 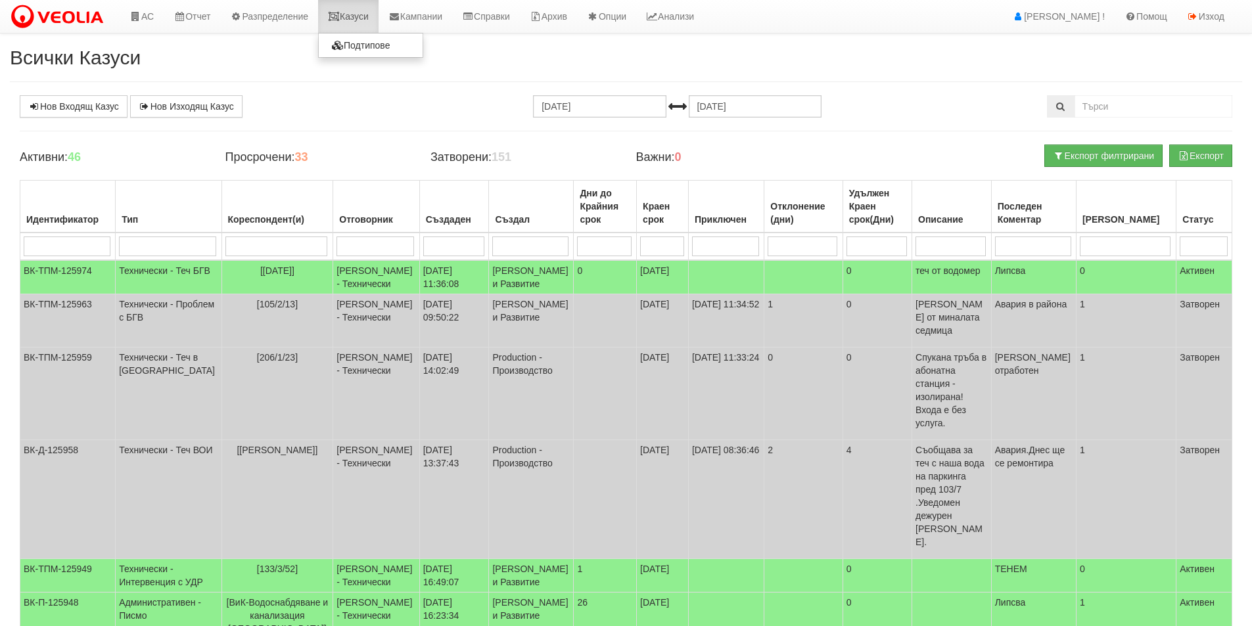 I want to click on td: 4, so click(x=877, y=499).